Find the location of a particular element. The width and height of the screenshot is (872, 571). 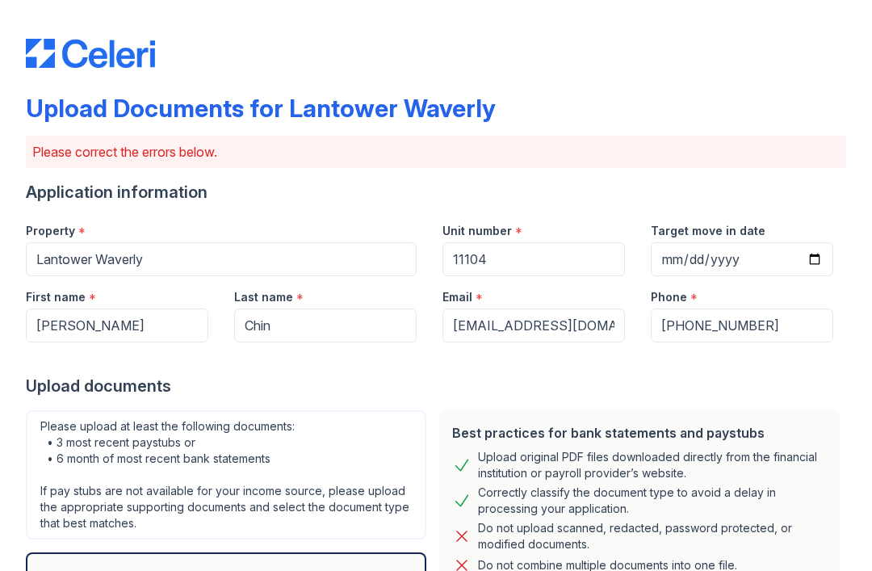

div: Best practices for bank statements and paystubs is located at coordinates (639, 433).